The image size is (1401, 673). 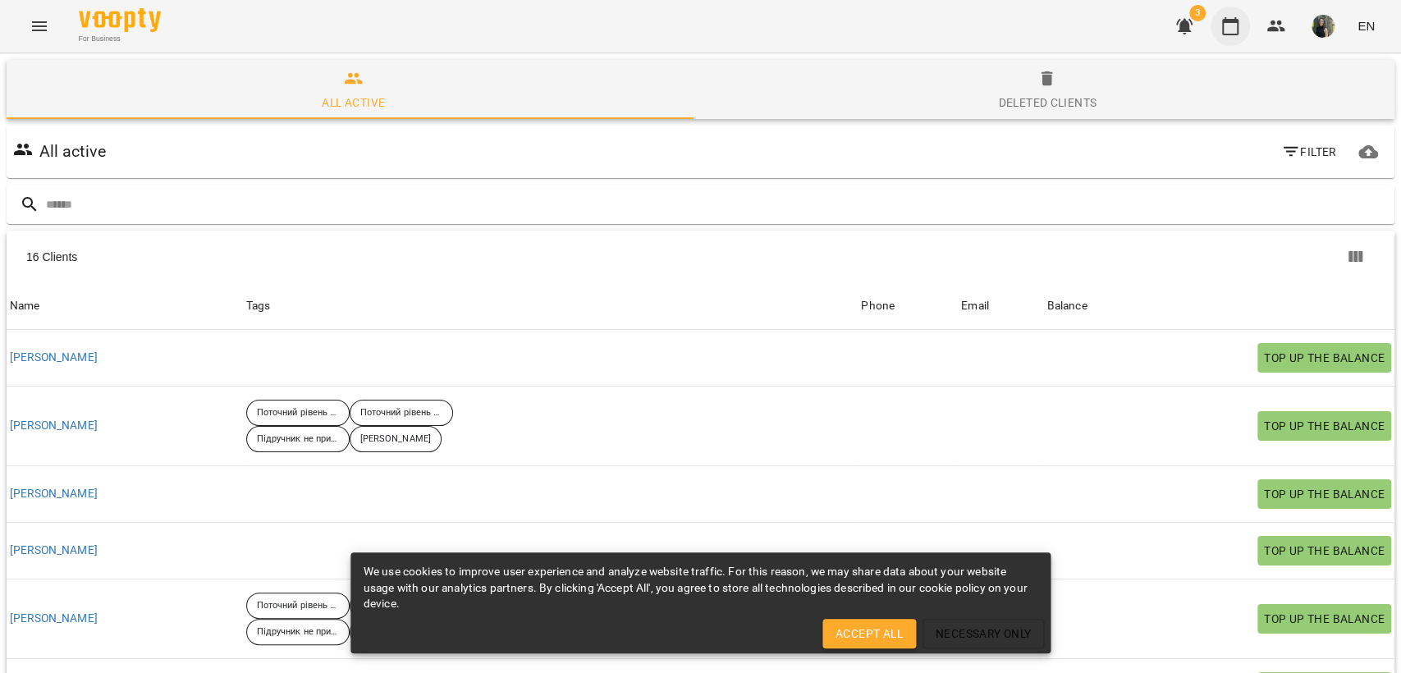 I want to click on div: Tags, so click(x=551, y=306).